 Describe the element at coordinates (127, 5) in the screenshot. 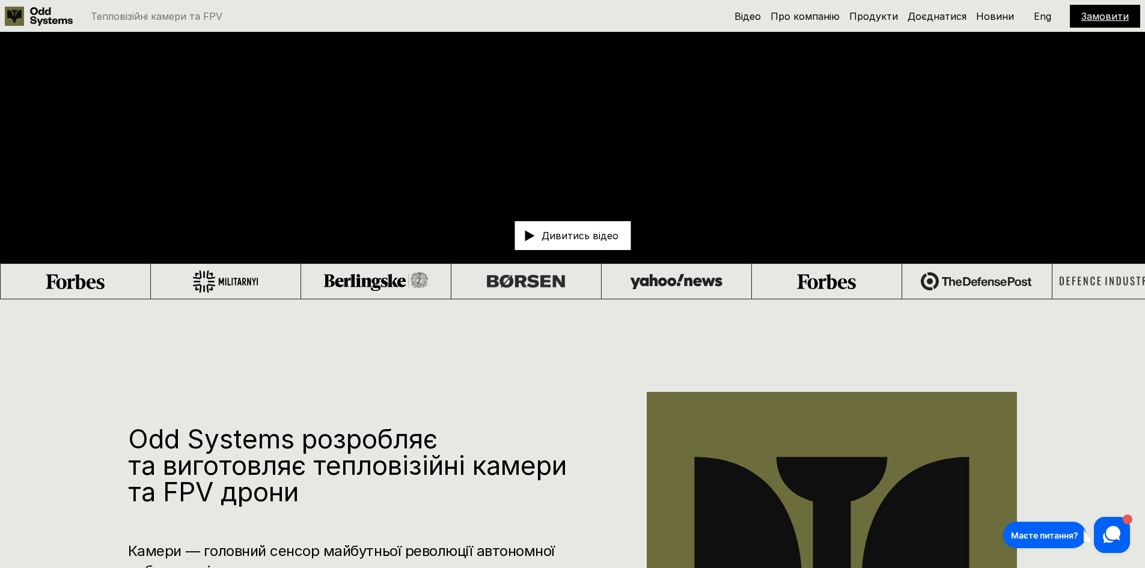

I see `i: 1` at that location.